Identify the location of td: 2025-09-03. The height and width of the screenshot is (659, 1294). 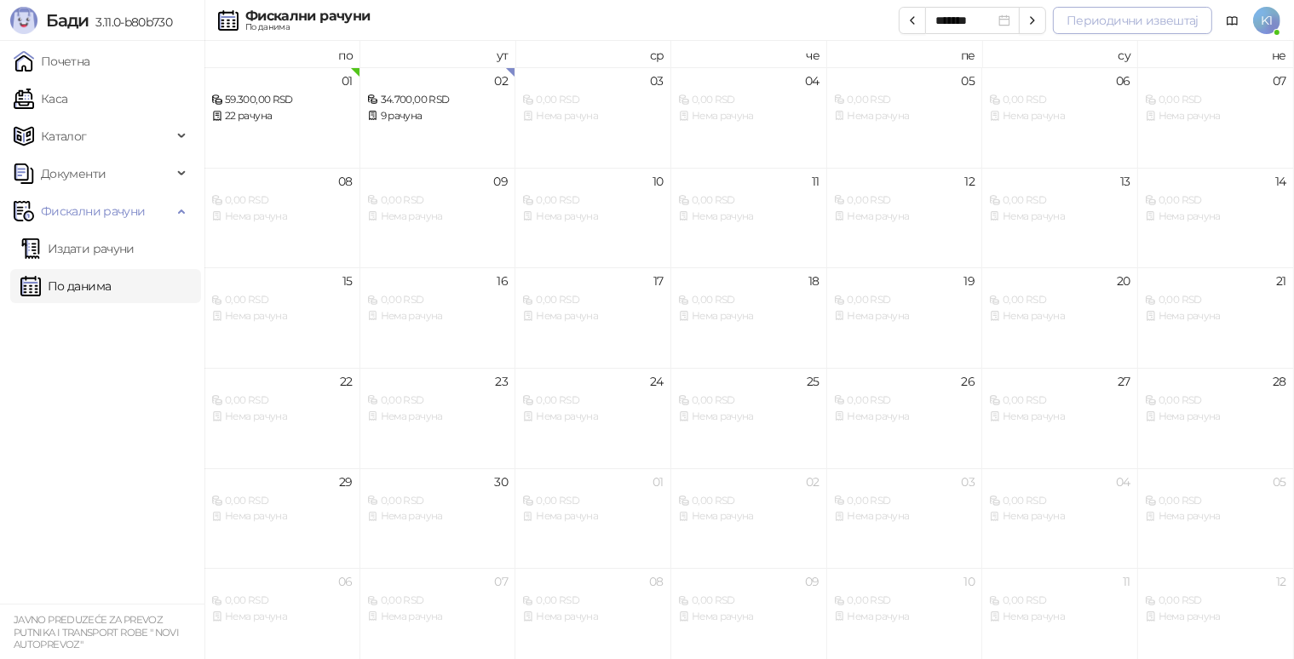
(593, 118).